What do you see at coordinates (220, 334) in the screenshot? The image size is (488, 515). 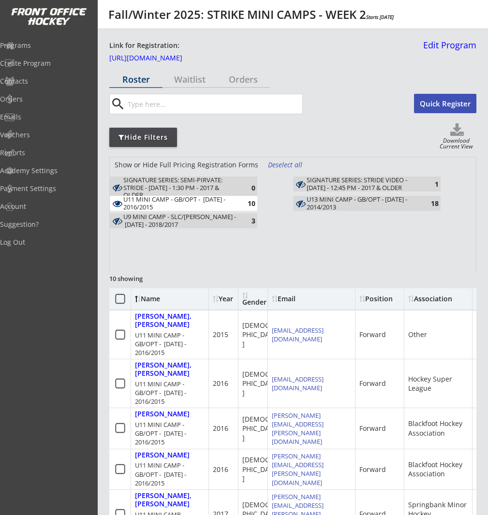 I see `div: 2015` at bounding box center [220, 334].